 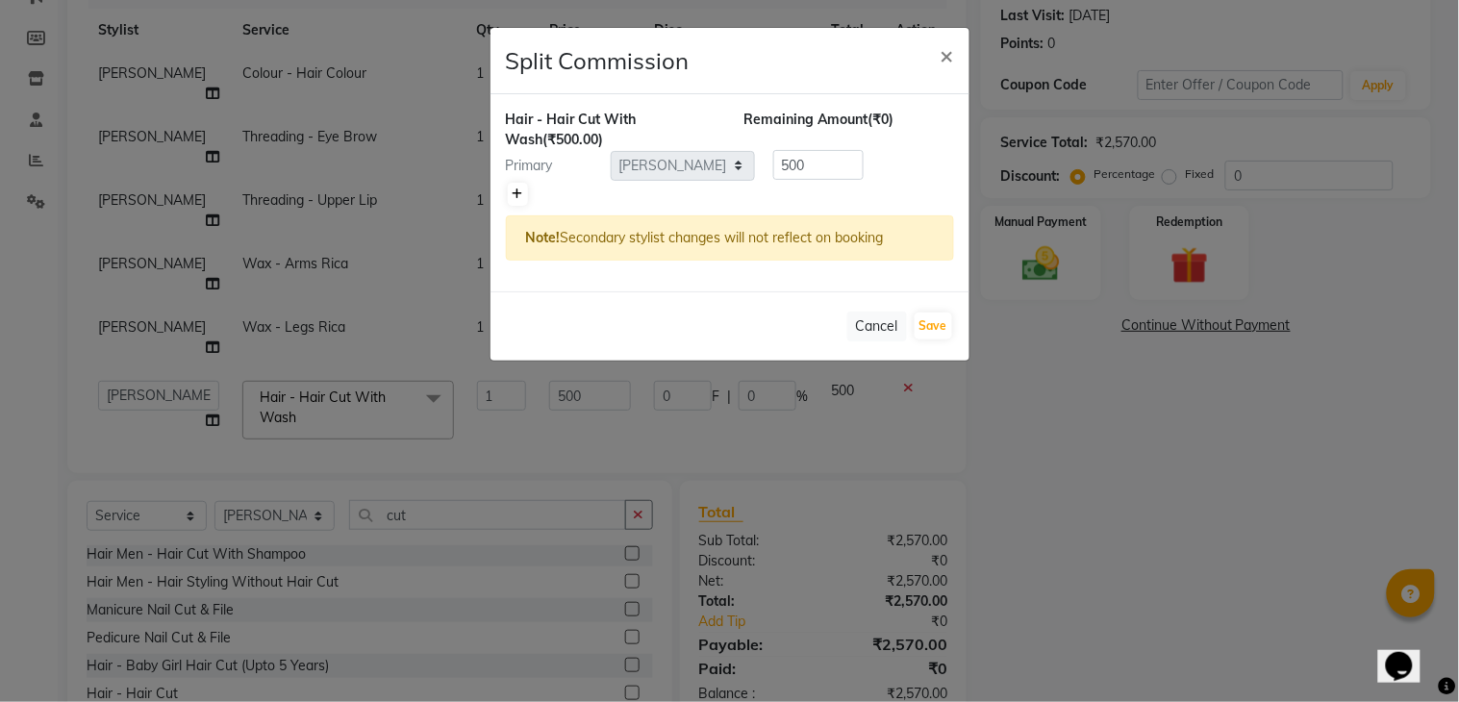 What do you see at coordinates (543, 238) in the screenshot?
I see `strong: Note!` at bounding box center [543, 238].